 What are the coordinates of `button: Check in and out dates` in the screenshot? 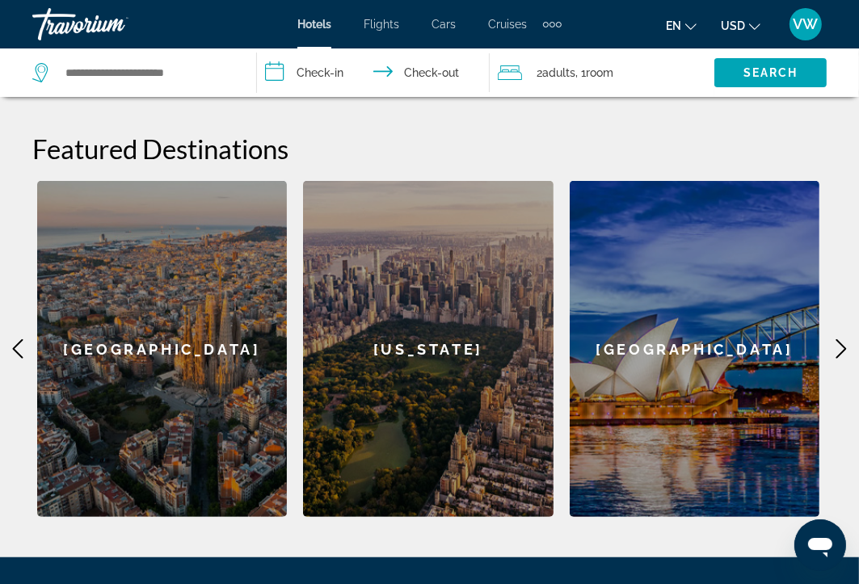 It's located at (373, 73).